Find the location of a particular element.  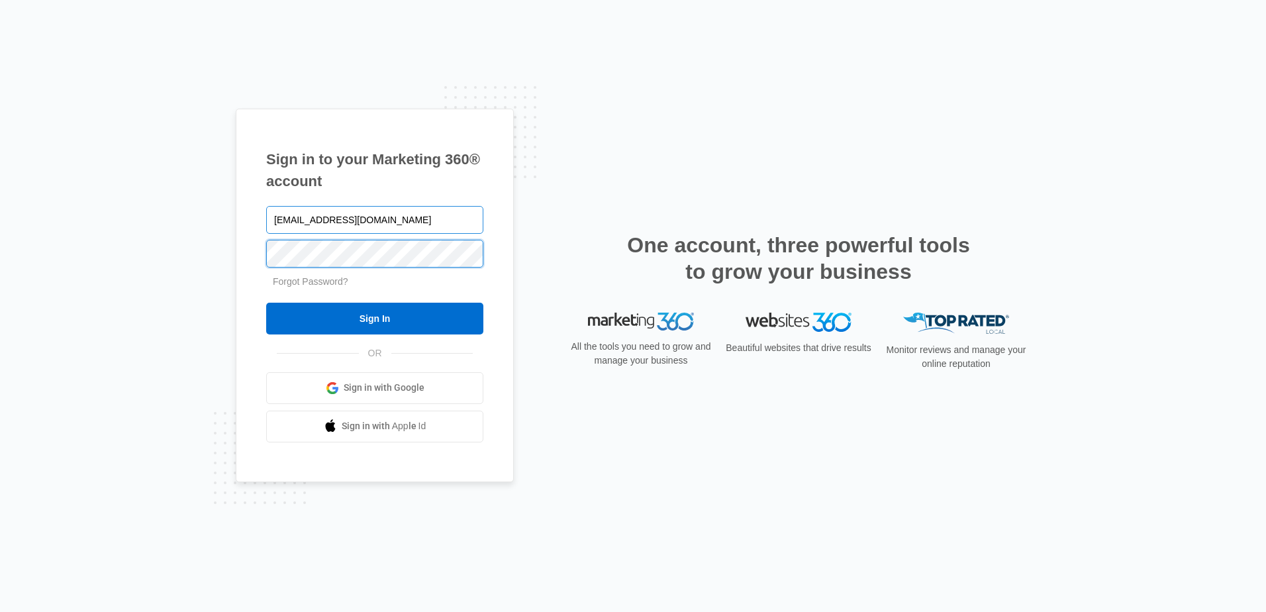

a: Sign in with Google is located at coordinates (375, 388).